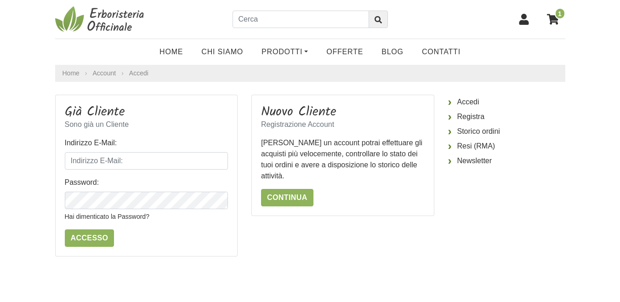 This screenshot has width=620, height=302. What do you see at coordinates (147, 112) in the screenshot?
I see `h3: Già Cliente` at bounding box center [147, 112].